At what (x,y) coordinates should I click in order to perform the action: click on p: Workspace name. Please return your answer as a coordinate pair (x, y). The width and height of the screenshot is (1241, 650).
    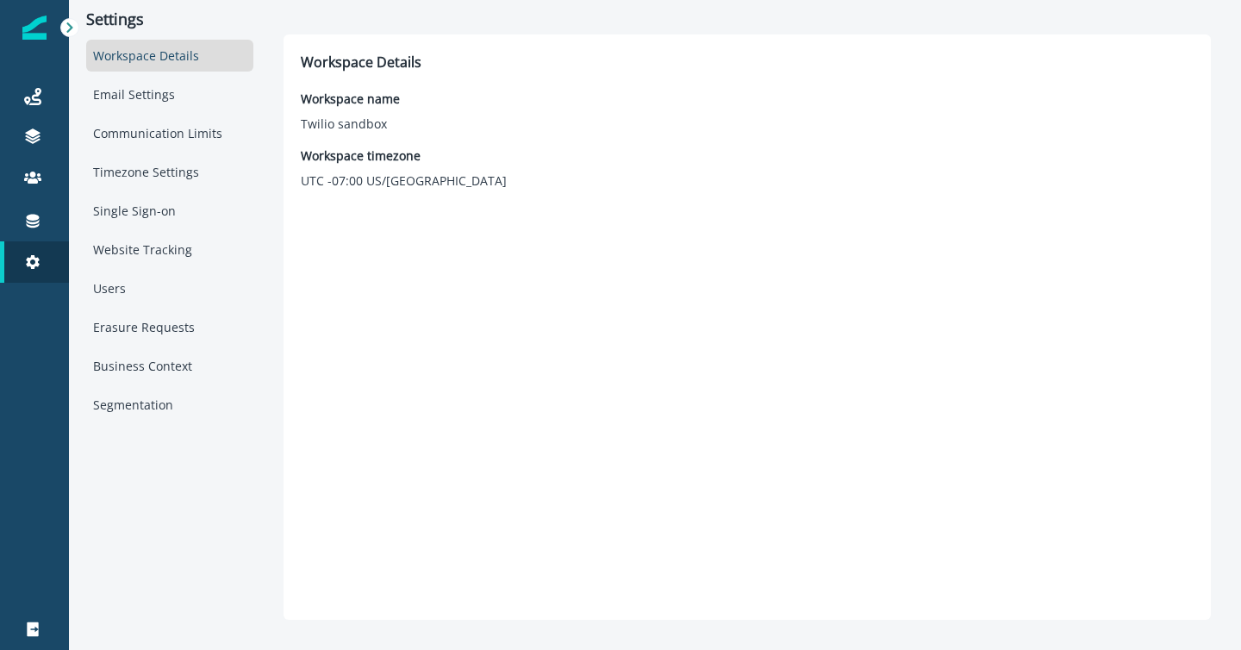
    Looking at the image, I should click on (350, 98).